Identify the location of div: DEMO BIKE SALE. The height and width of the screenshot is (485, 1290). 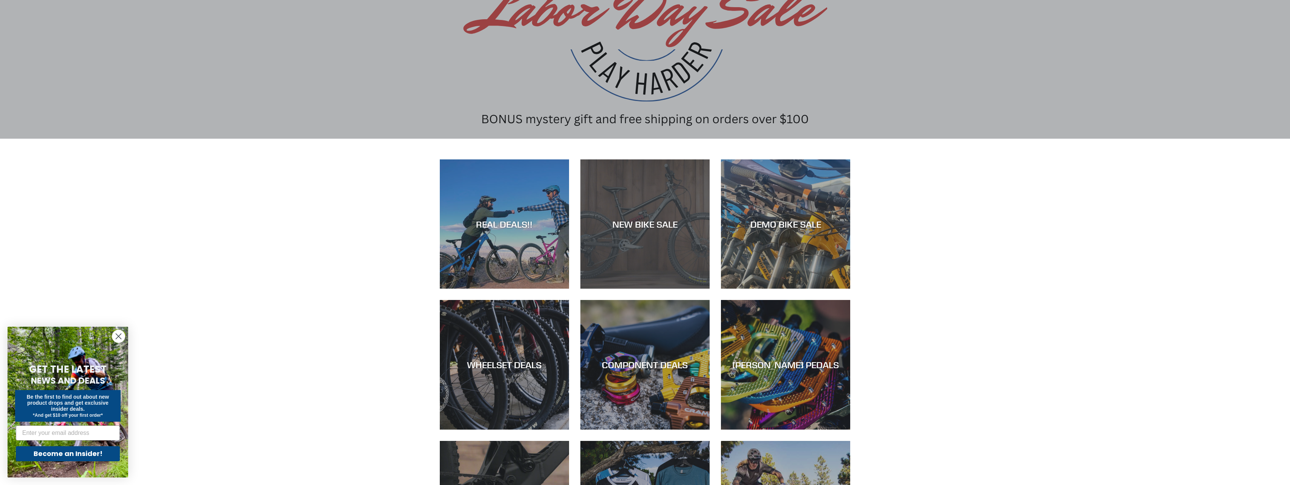
(786, 224).